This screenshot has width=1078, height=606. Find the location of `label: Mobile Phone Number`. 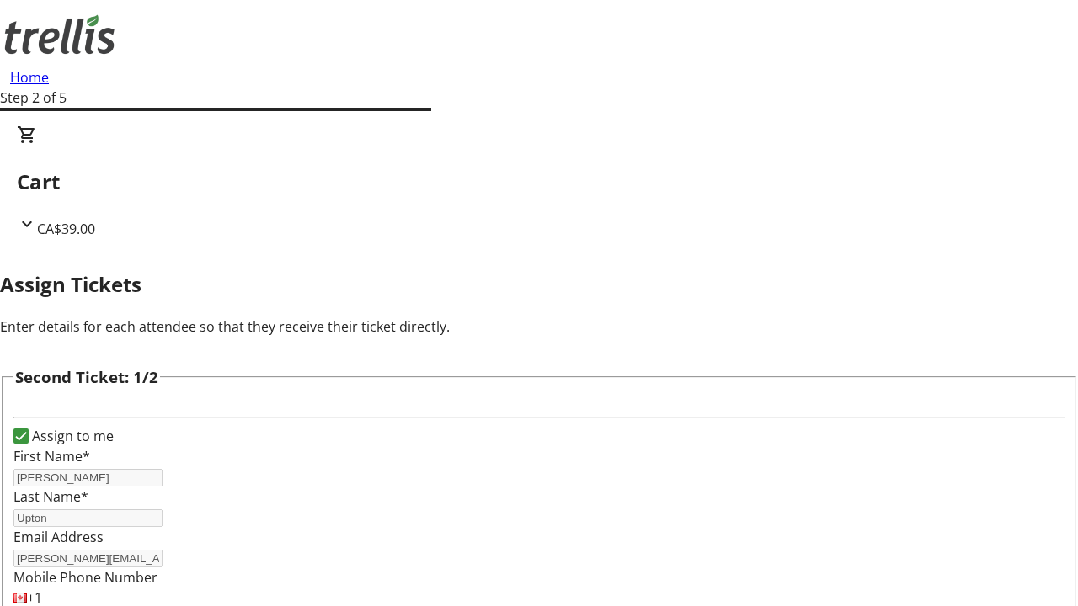

label: Mobile Phone Number is located at coordinates (85, 578).